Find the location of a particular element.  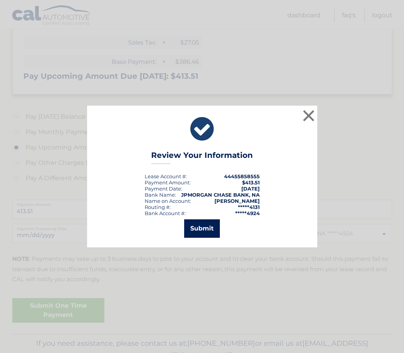

span: Payment Date is located at coordinates (163, 189).